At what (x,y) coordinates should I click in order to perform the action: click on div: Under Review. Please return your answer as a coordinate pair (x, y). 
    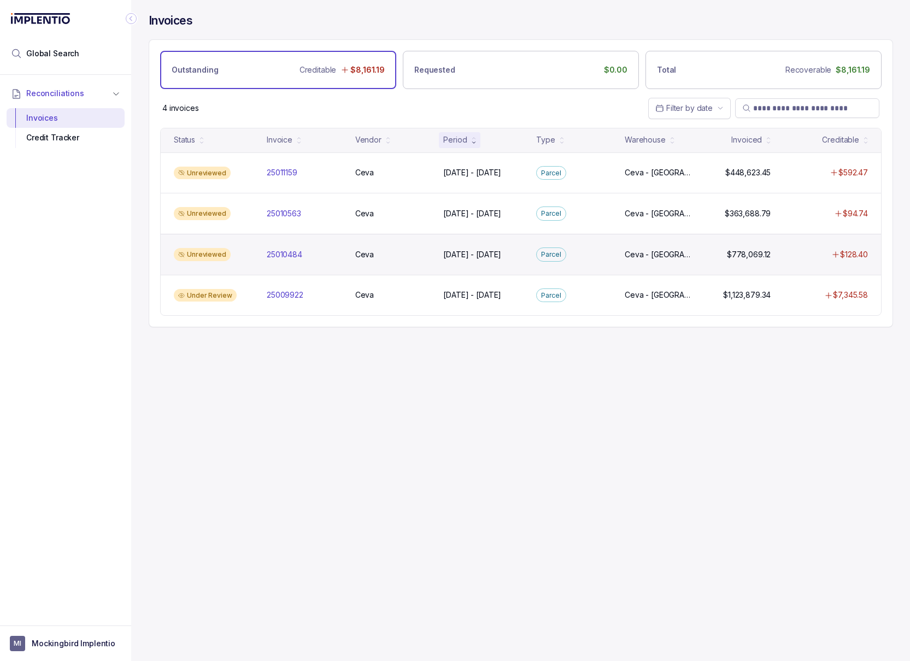
    Looking at the image, I should click on (205, 296).